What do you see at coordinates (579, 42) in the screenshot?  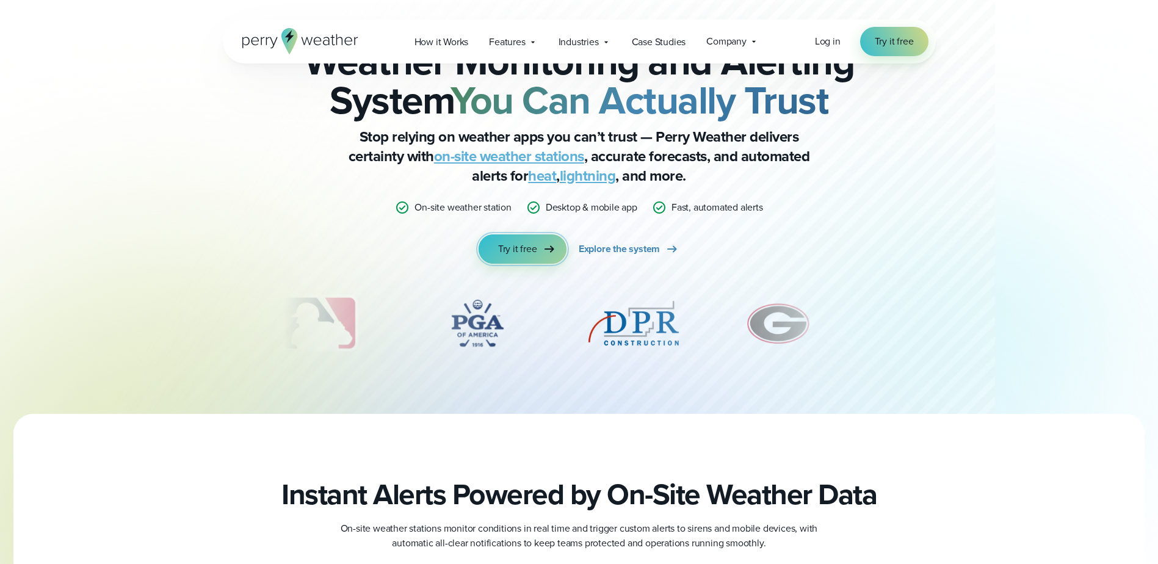 I see `span: Industries` at bounding box center [579, 42].